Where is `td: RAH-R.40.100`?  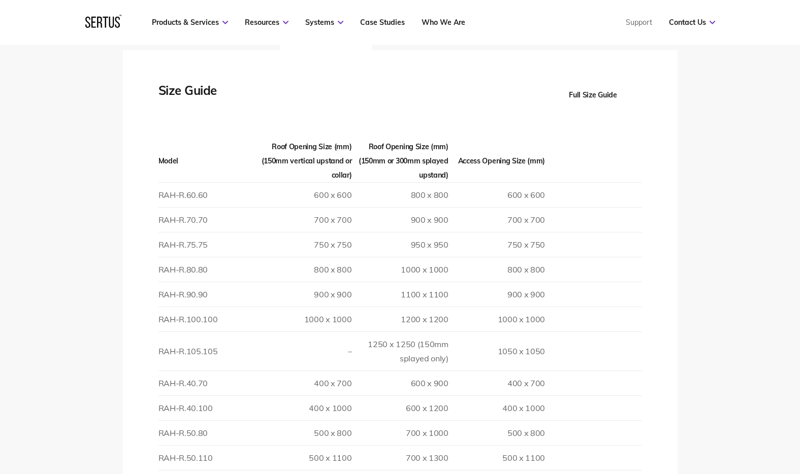
td: RAH-R.40.100 is located at coordinates (207, 408).